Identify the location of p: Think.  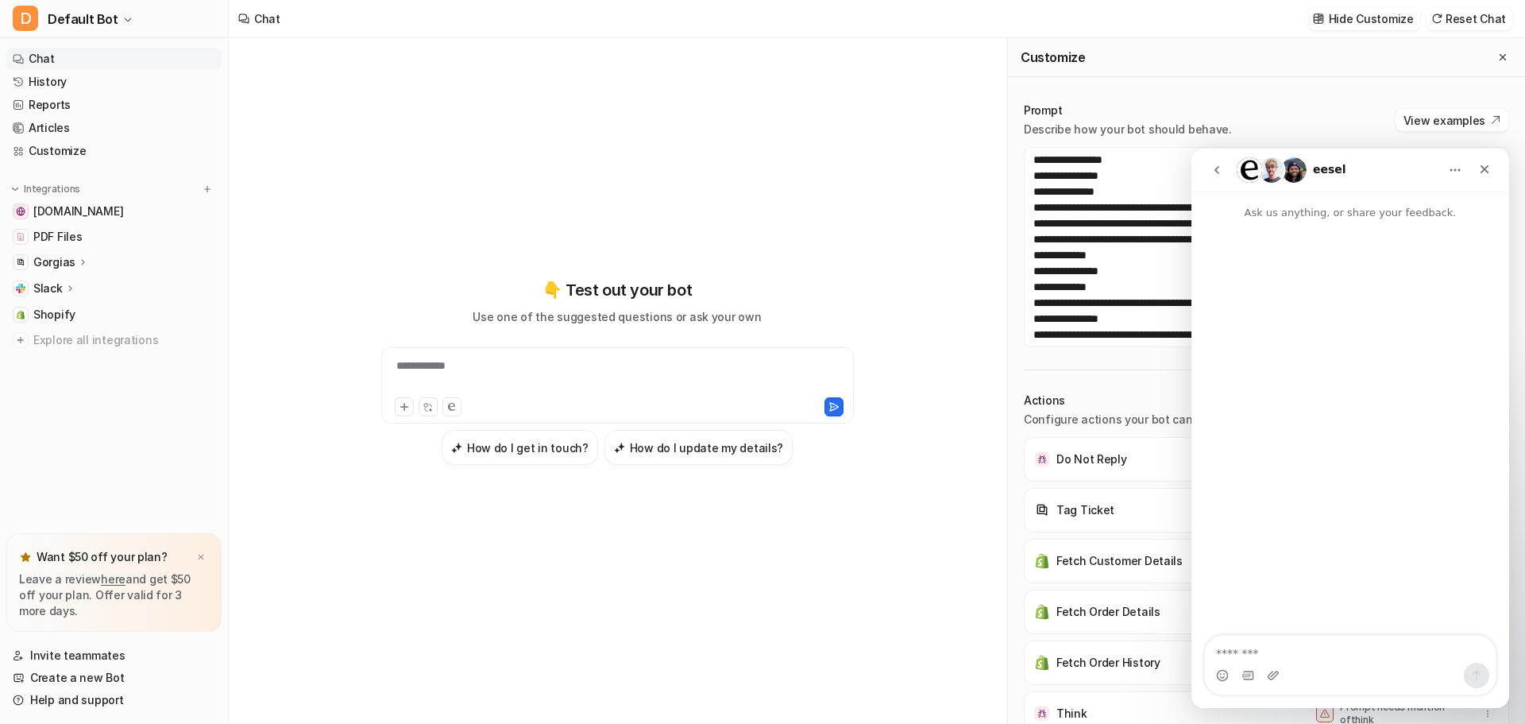
(1072, 713).